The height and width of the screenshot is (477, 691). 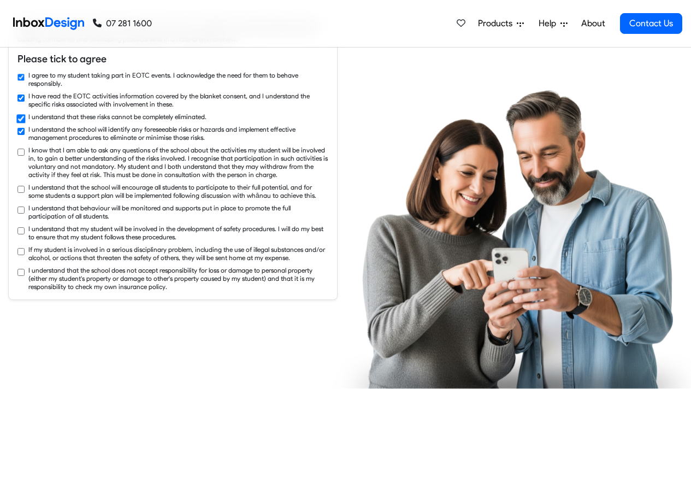 What do you see at coordinates (593, 23) in the screenshot?
I see `a: About` at bounding box center [593, 23].